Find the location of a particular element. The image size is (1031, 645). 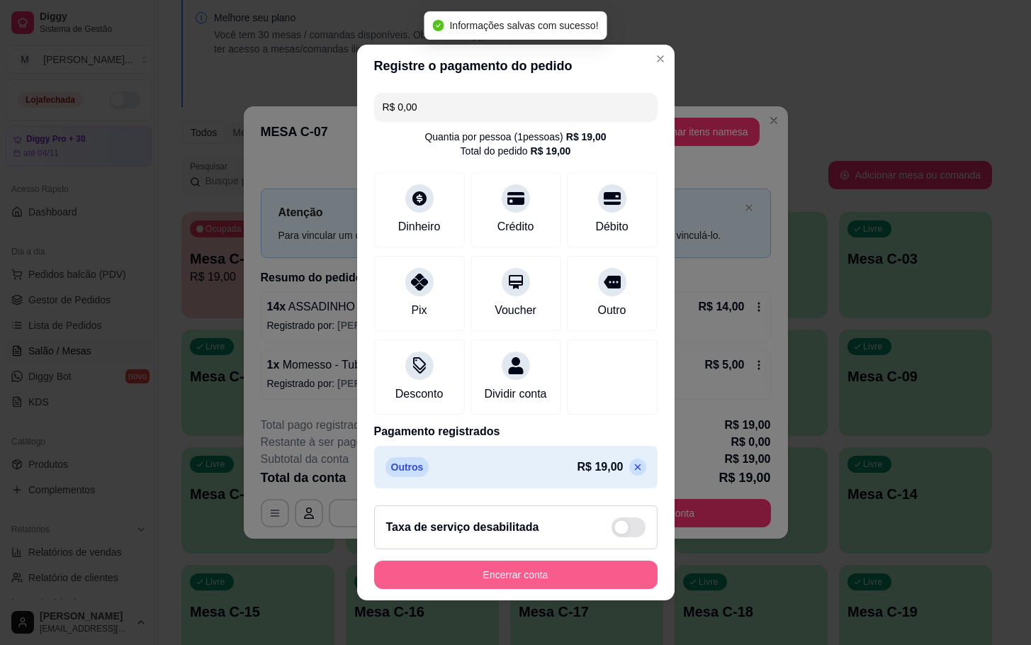

span: Informações salvas com sucesso! is located at coordinates (524, 26).